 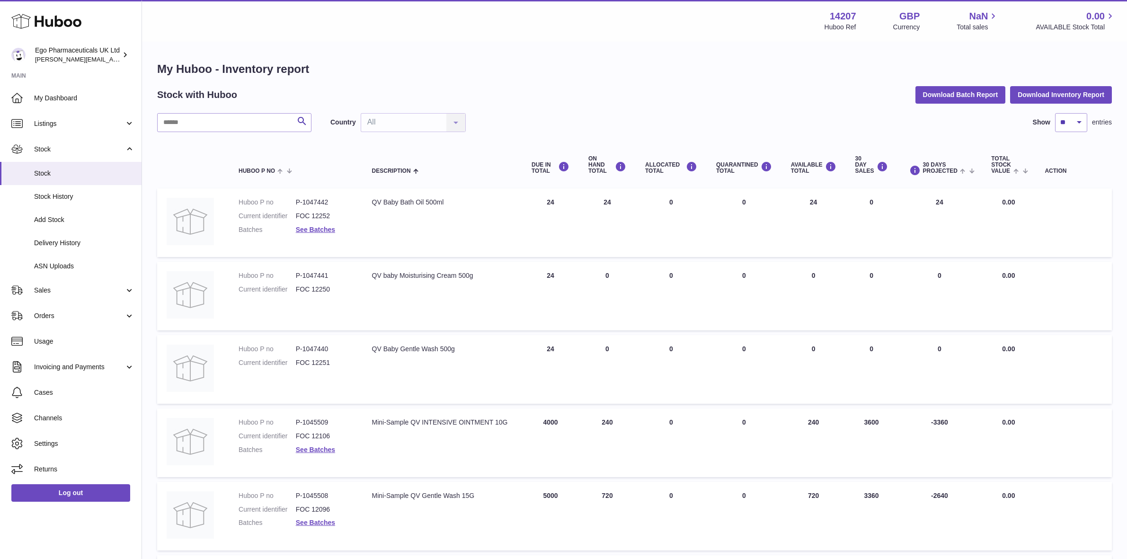 What do you see at coordinates (871, 516) in the screenshot?
I see `td: 3360` at bounding box center [871, 516].